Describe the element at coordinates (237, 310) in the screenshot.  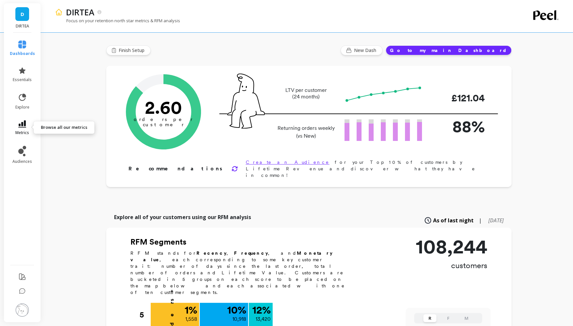
I see `p: 10 %` at that location.